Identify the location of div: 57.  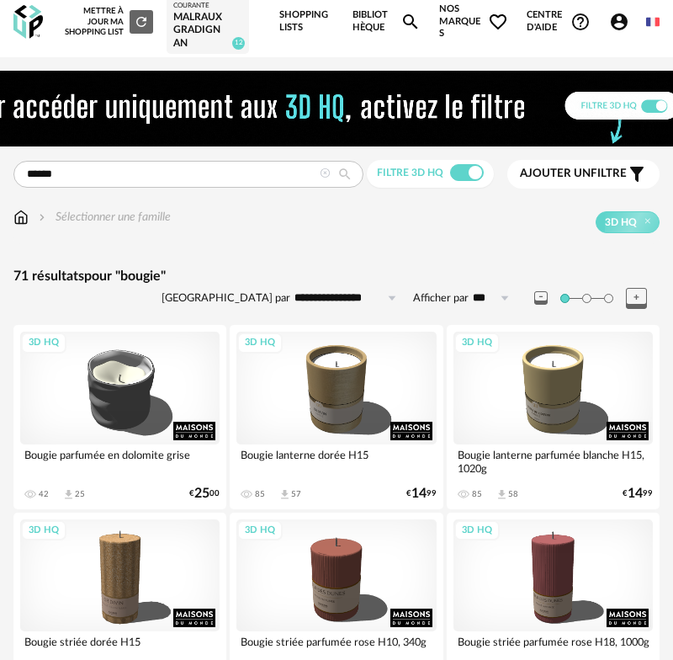
(296, 494).